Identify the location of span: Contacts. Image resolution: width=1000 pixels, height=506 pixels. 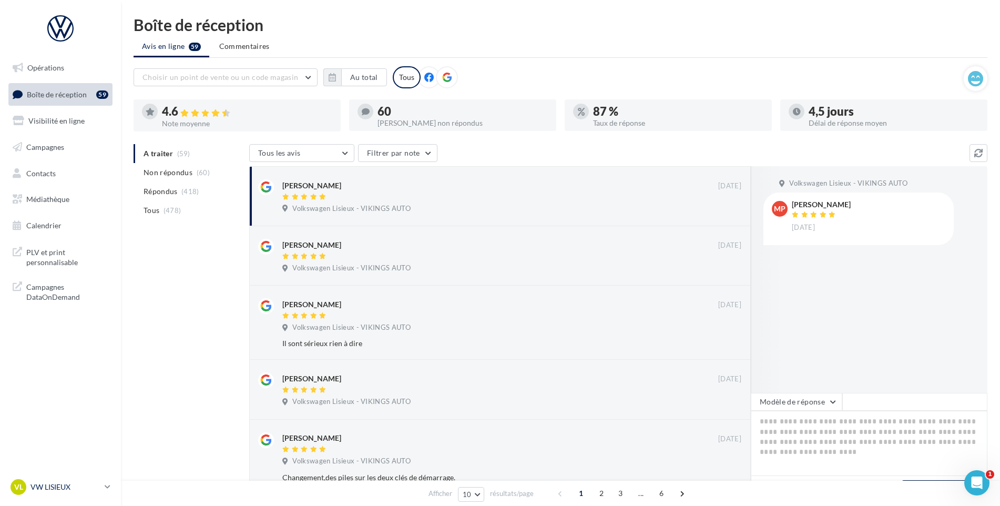
(41, 172).